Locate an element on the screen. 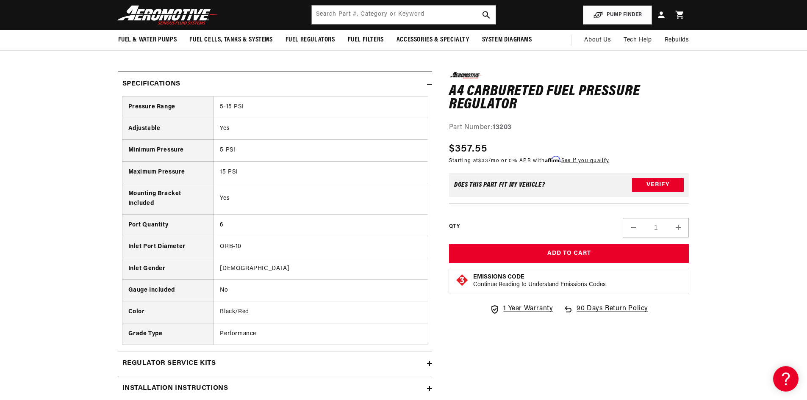 This screenshot has height=400, width=807. span: System Diagrams is located at coordinates (507, 40).